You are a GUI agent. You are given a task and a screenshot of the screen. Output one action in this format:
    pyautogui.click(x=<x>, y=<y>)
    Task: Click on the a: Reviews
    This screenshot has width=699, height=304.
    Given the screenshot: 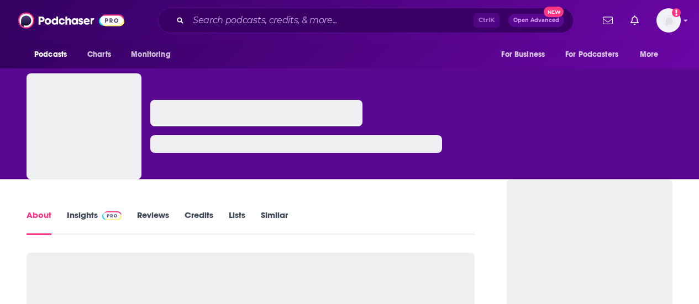 What is the action you would take?
    pyautogui.click(x=153, y=223)
    